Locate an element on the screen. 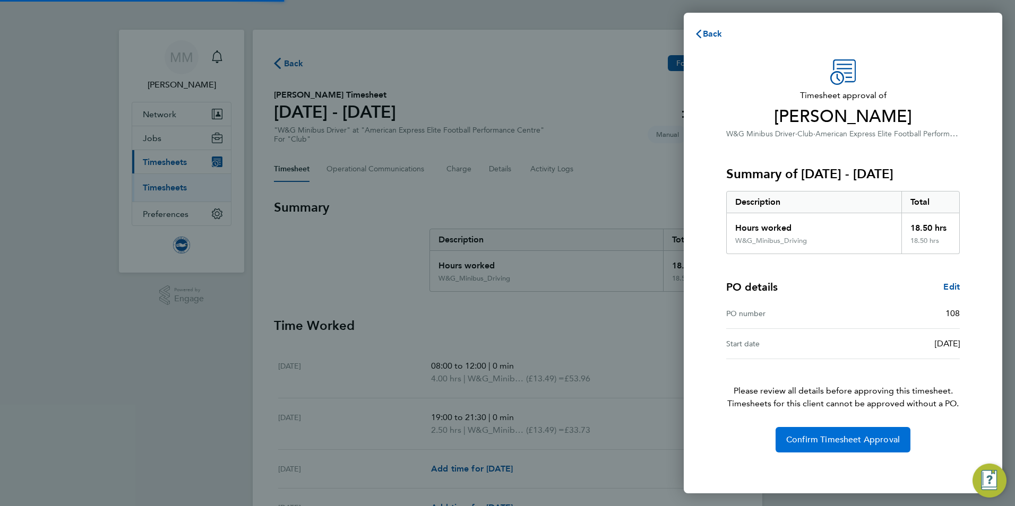 The width and height of the screenshot is (1015, 506). span: American Express Elite Football Performance Centre is located at coordinates (903, 133).